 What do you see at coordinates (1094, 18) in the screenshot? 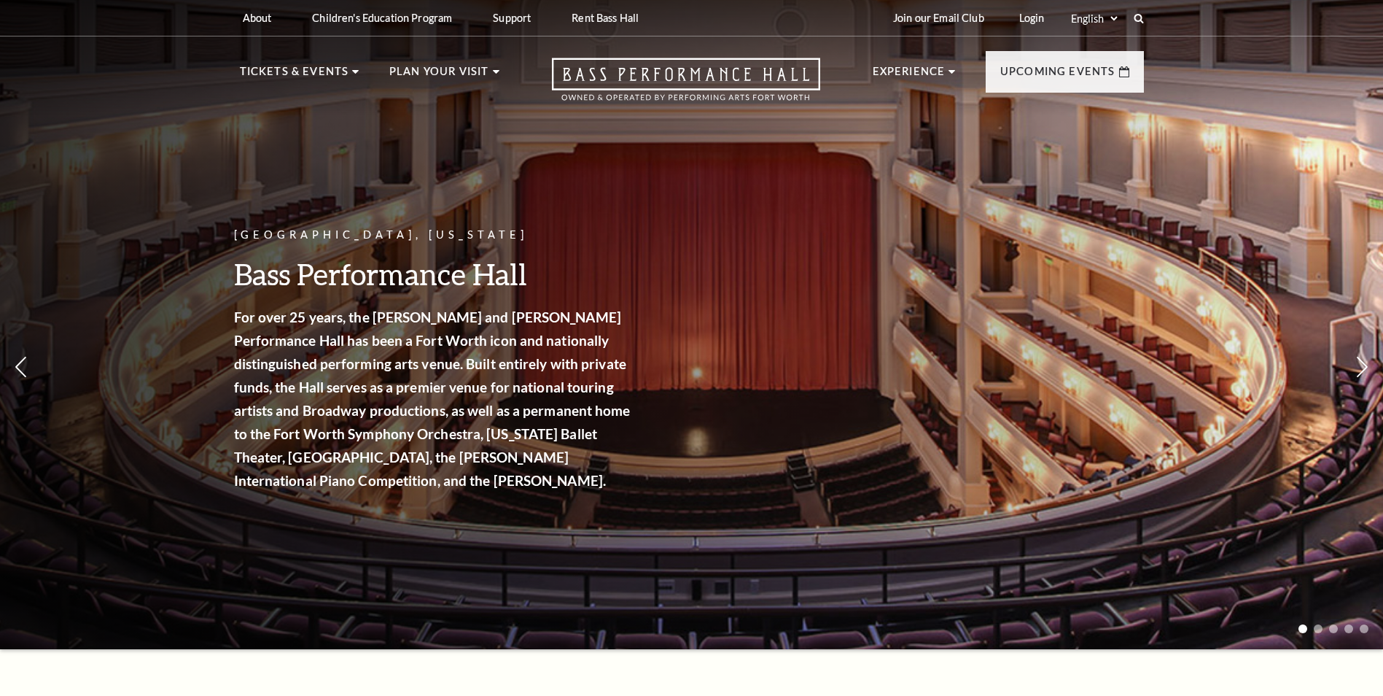
I see `select: Select:` at bounding box center [1094, 18].